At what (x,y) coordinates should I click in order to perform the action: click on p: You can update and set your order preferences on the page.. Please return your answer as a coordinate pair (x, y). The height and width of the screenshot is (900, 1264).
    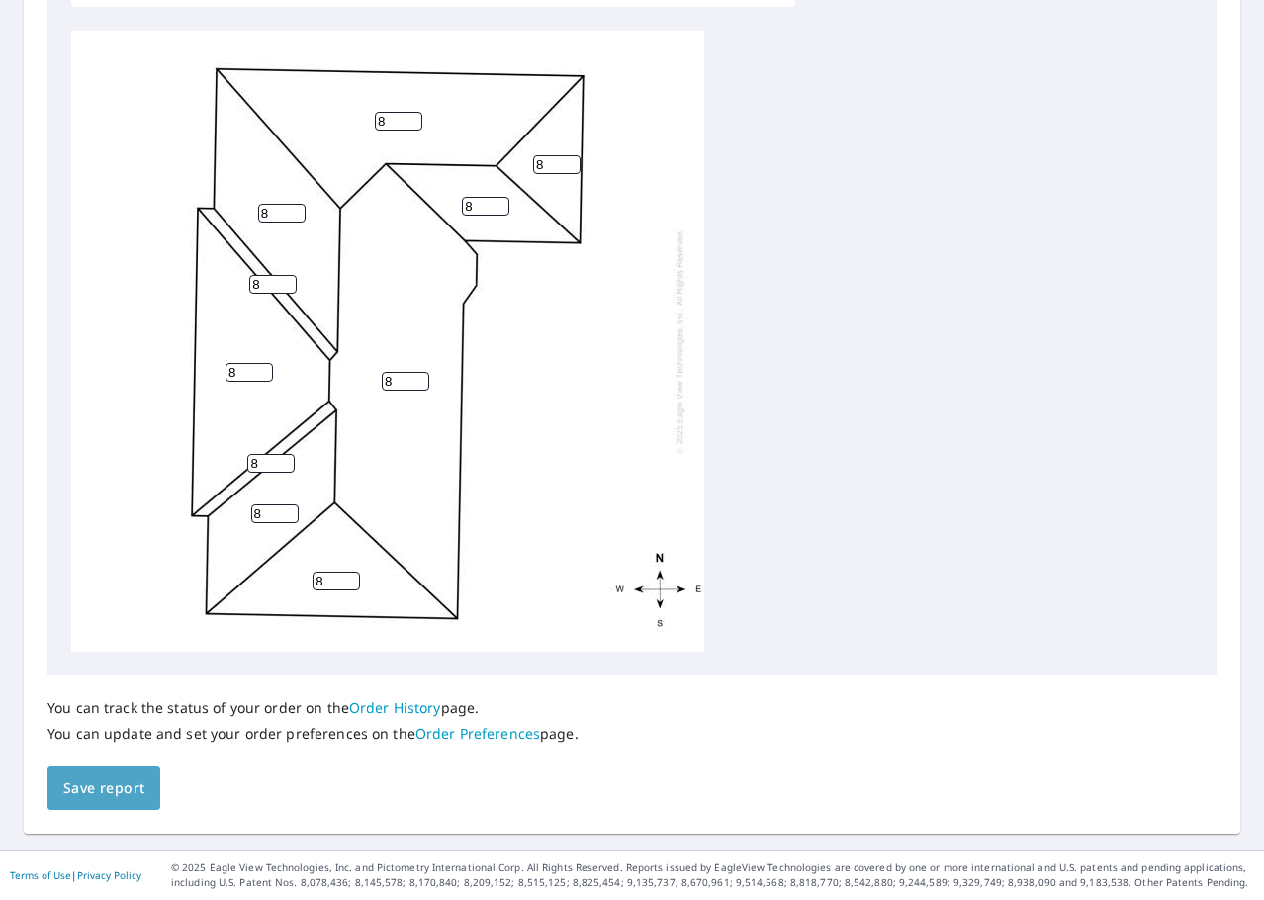
    Looking at the image, I should click on (313, 734).